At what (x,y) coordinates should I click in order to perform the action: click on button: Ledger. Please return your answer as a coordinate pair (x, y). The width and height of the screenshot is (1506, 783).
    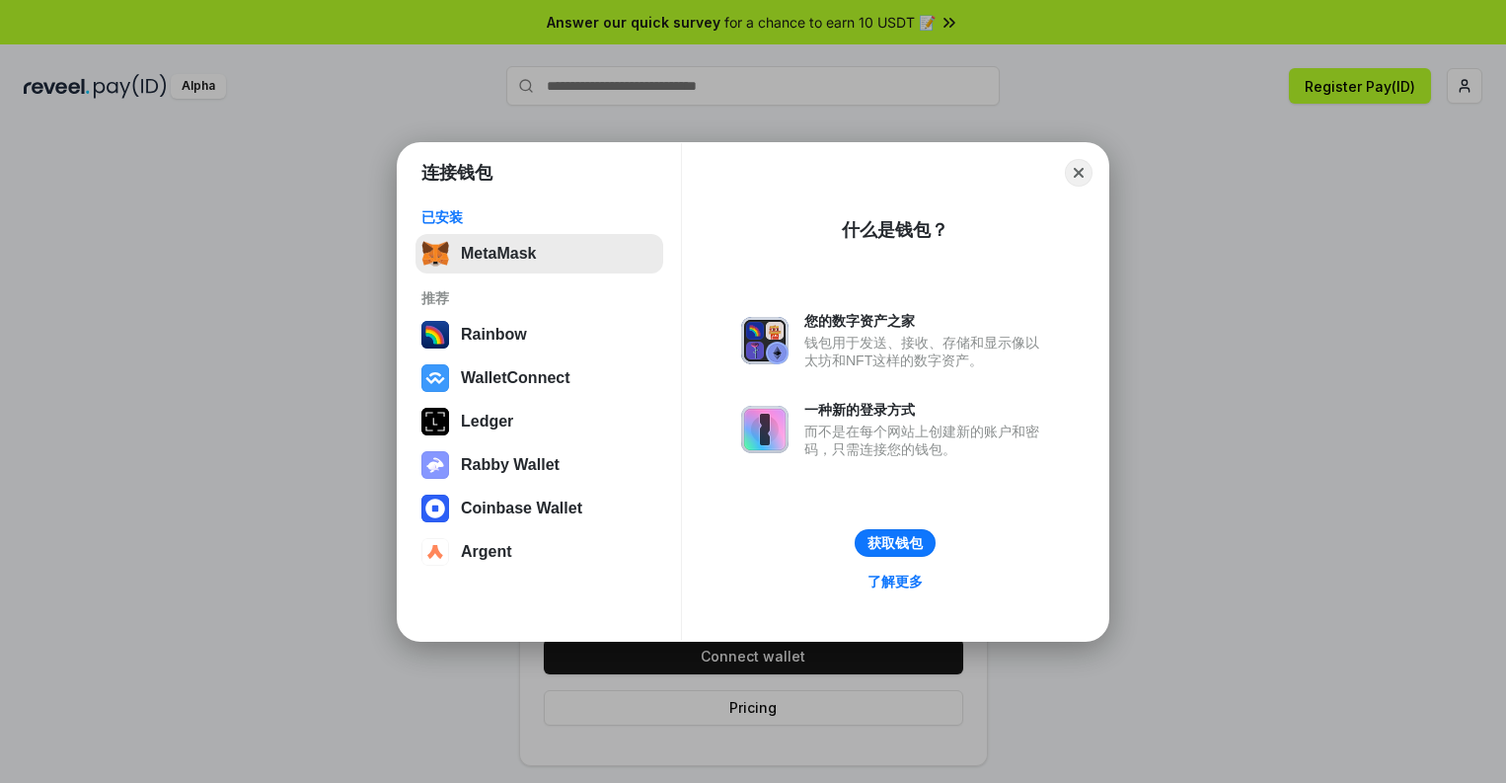
    Looking at the image, I should click on (539, 421).